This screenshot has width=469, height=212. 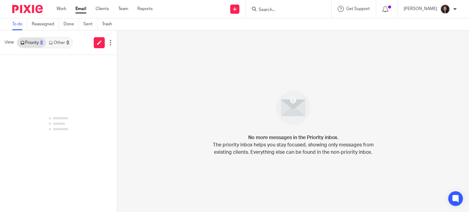 I want to click on a: Done, so click(x=71, y=24).